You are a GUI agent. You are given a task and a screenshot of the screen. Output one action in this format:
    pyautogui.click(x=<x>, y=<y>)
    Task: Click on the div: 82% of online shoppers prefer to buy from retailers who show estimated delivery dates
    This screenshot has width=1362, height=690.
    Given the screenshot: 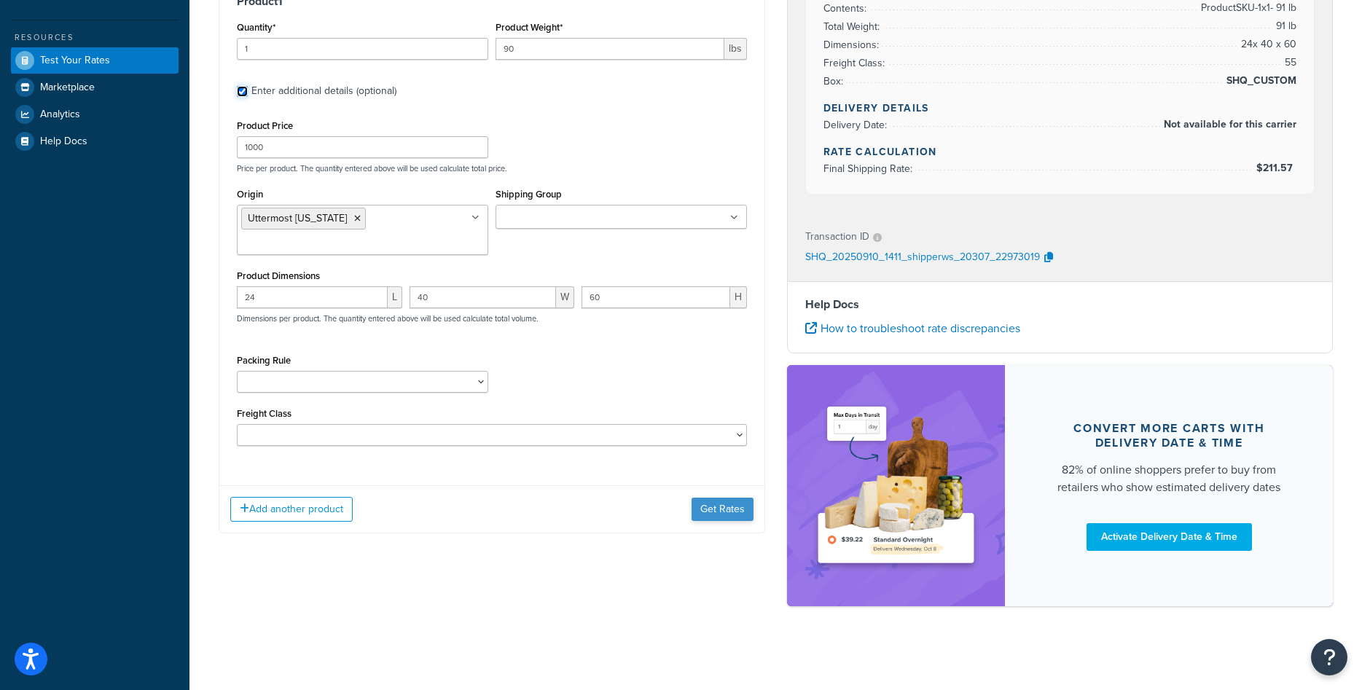 What is the action you would take?
    pyautogui.click(x=1169, y=479)
    